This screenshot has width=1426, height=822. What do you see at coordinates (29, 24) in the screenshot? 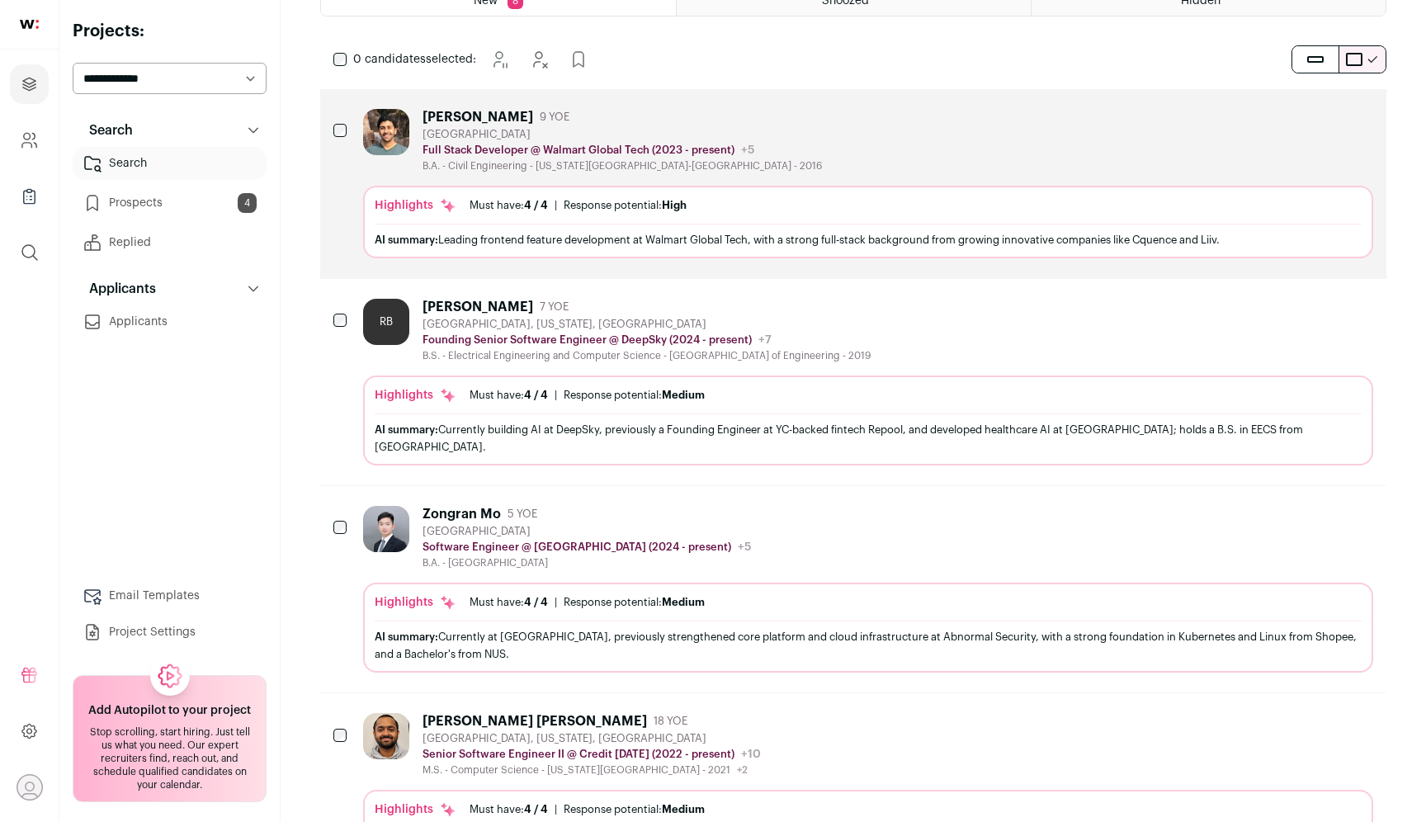
I see `img: wellfound-shorthand-0d5821cbd27db2630d0214b213865d53afaa358527fdda9d0ea32b1df1b89c2c.svg` at bounding box center [29, 24].